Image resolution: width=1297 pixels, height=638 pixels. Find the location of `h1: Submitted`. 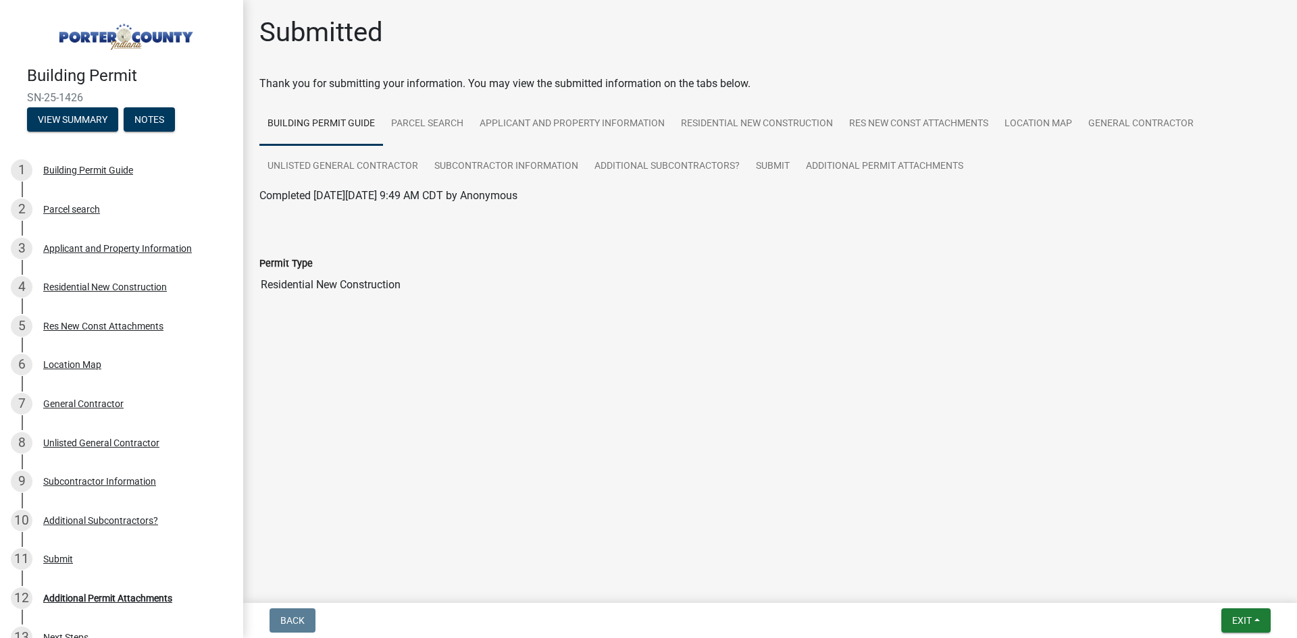

h1: Submitted is located at coordinates (321, 32).